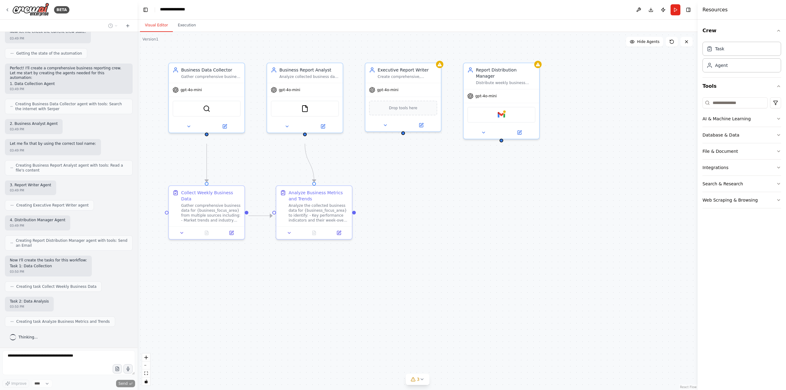 Image resolution: width=786 pixels, height=390 pixels. Describe the element at coordinates (742, 154) in the screenshot. I see `div: Tools` at that location.